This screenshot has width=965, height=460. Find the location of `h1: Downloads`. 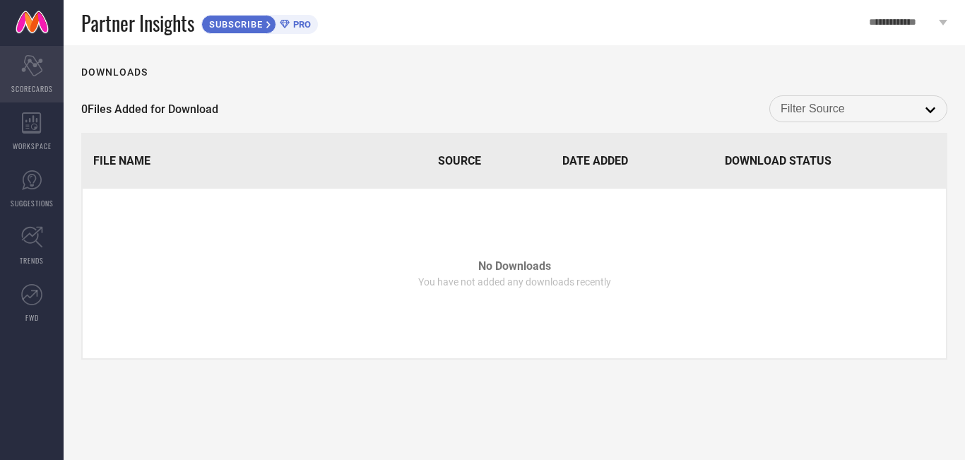

h1: Downloads is located at coordinates (114, 72).